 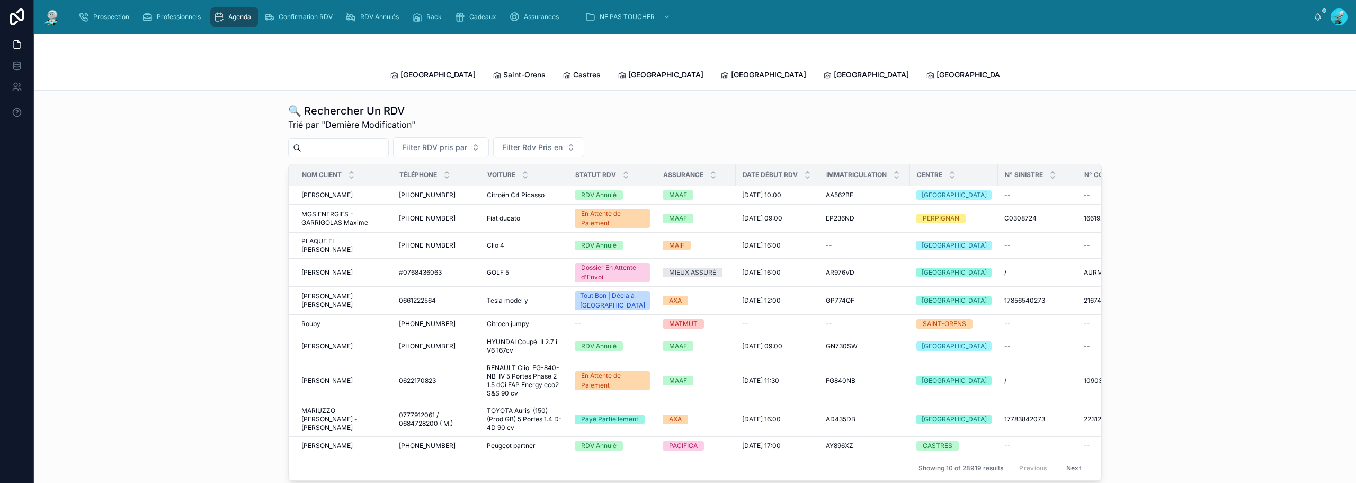 What do you see at coordinates (344, 218) in the screenshot?
I see `span: MGS ENERGIES - GARRIGOLAS Maxime` at bounding box center [344, 218].